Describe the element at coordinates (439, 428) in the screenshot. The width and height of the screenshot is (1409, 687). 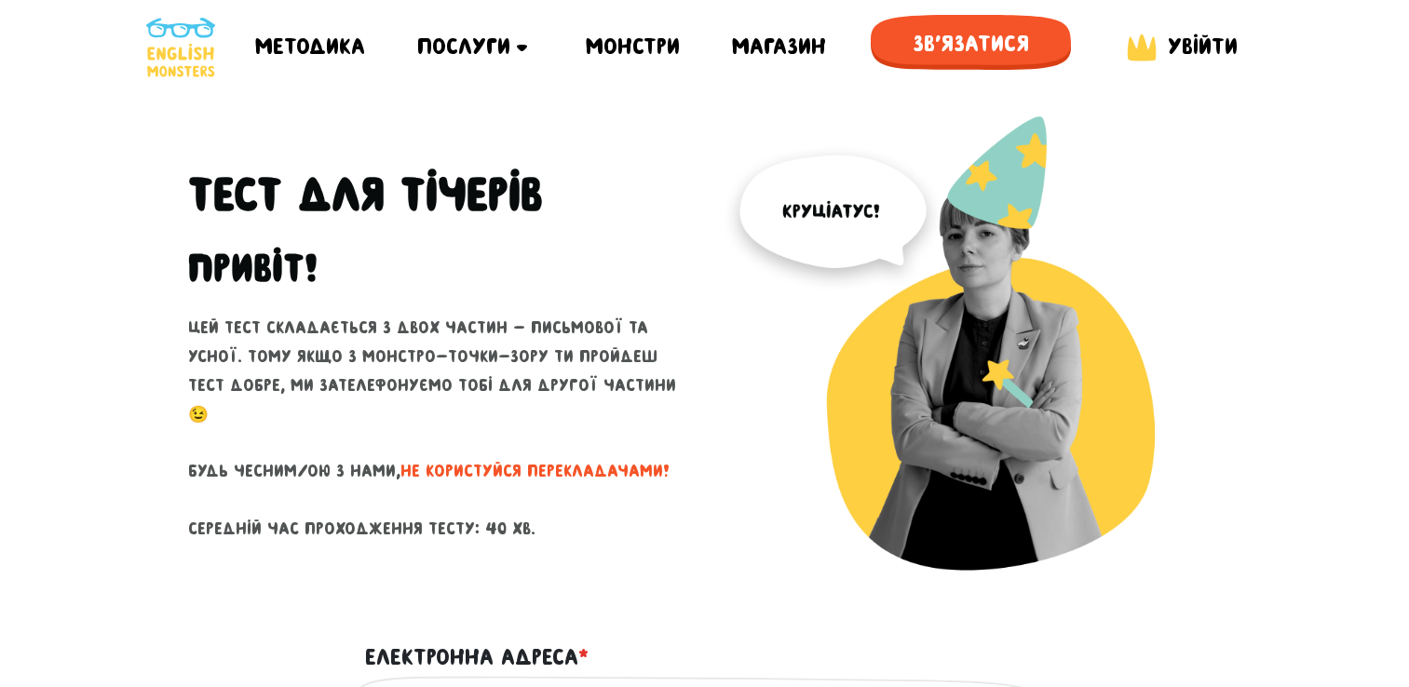
I see `p: Цей тест складається з двох частин - письмової та усної. Тому якщо з монстро-точки-зору ти пройде...` at that location.